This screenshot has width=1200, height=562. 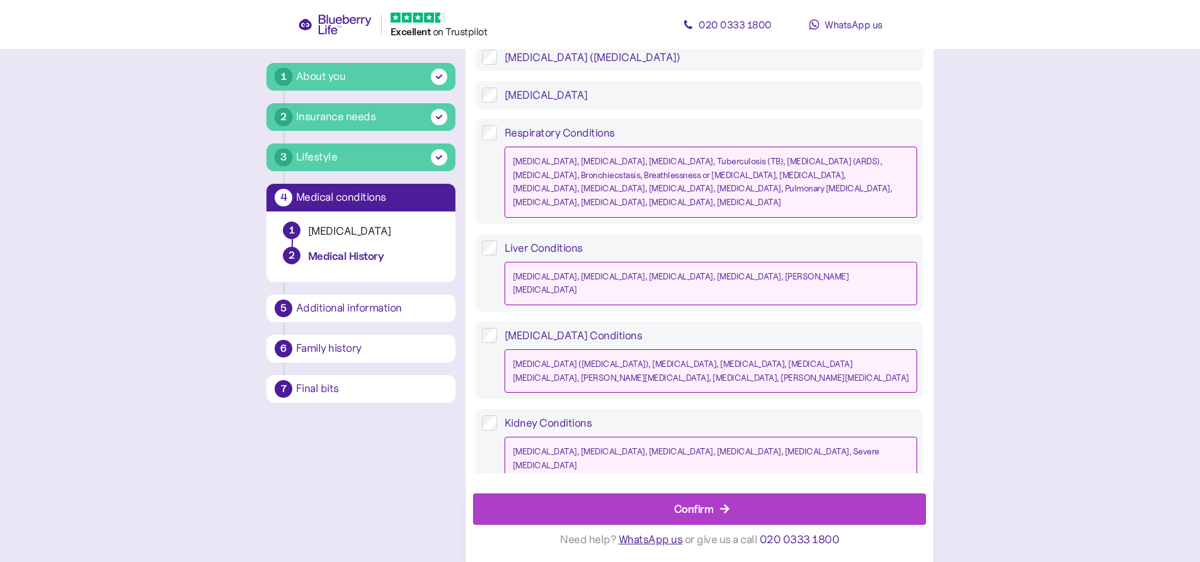 What do you see at coordinates (372, 198) in the screenshot?
I see `div: Medical conditions` at bounding box center [372, 198].